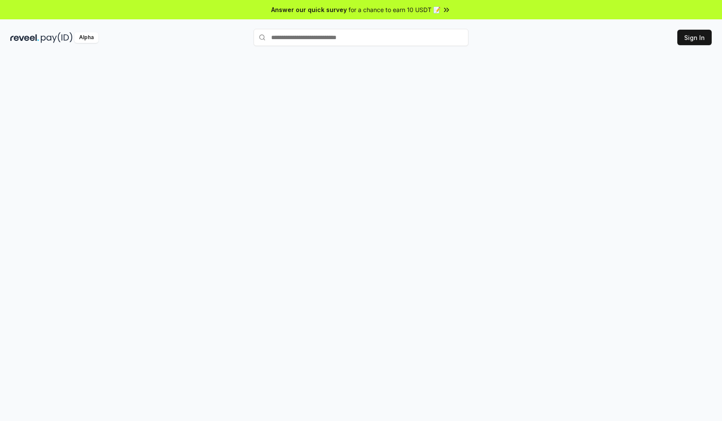 The image size is (722, 421). I want to click on span: for a chance to earn 10 USDT 📝, so click(394, 9).